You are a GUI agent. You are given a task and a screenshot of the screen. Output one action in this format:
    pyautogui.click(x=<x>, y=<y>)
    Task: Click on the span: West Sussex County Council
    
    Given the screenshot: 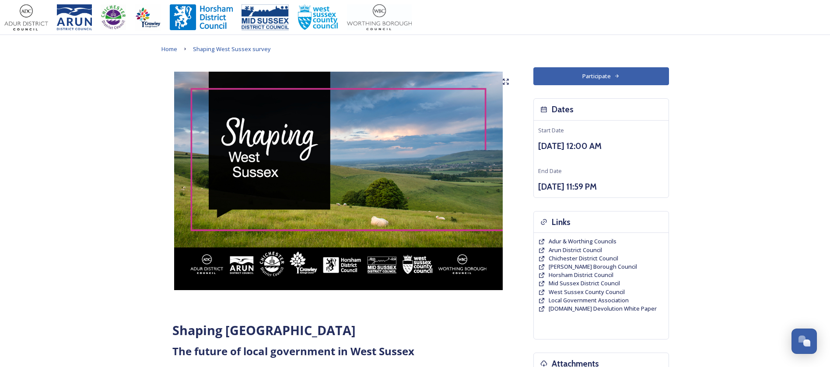 What is the action you would take?
    pyautogui.click(x=587, y=292)
    